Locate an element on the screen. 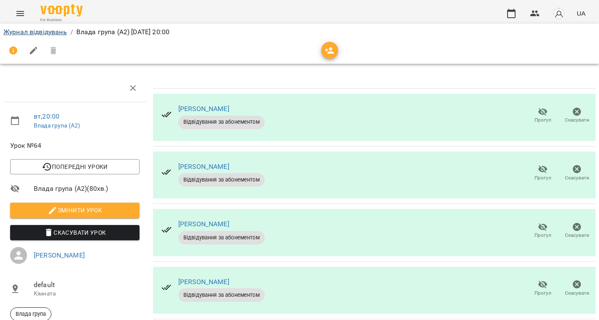 The width and height of the screenshot is (599, 320). nav: breadcrumb is located at coordinates (299, 32).